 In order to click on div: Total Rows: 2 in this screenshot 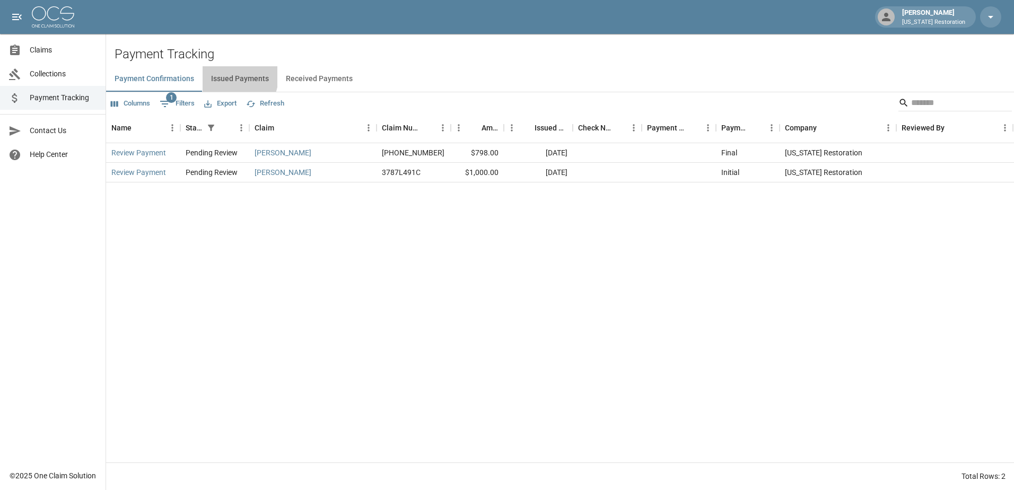, I will do `click(984, 476)`.